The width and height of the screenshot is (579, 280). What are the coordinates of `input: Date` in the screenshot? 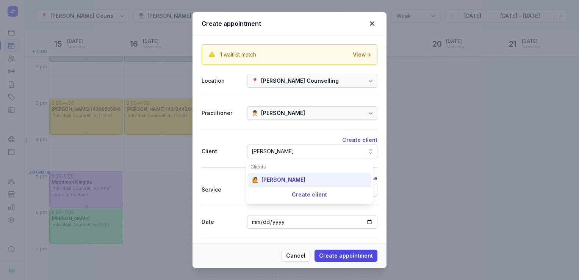 It's located at (312, 222).